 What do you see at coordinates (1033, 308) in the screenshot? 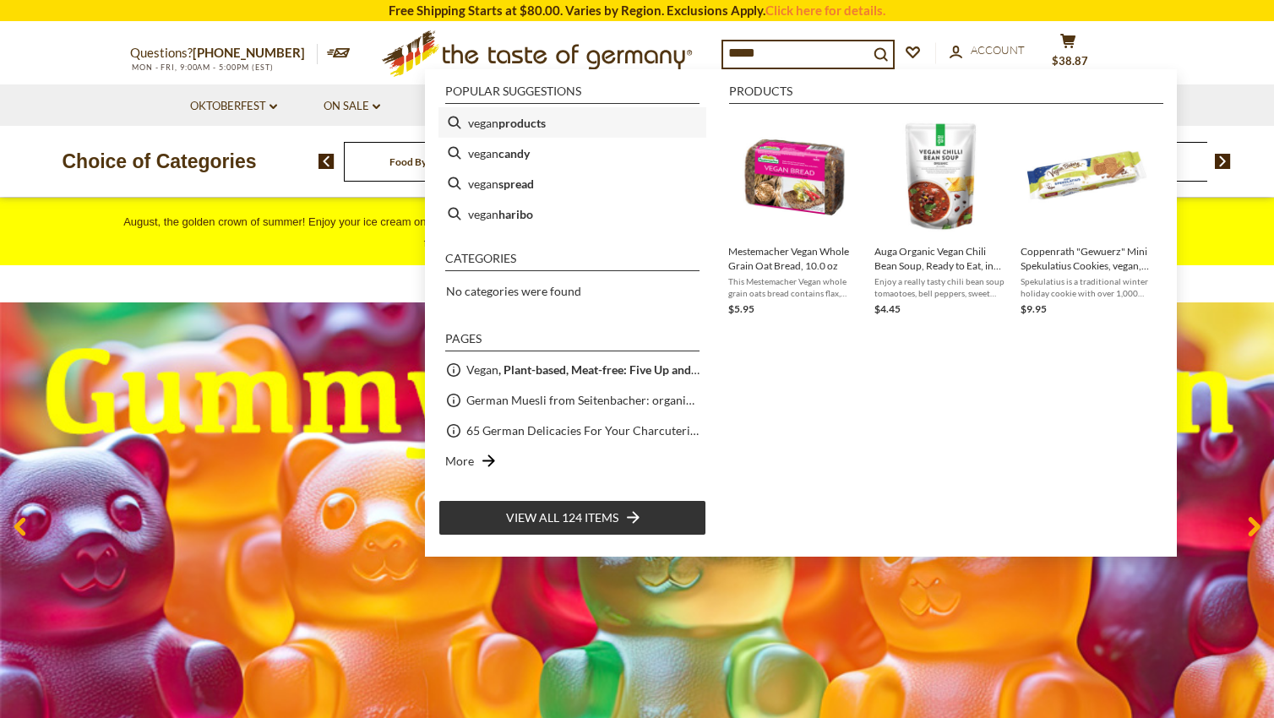
I see `span: $9.95` at bounding box center [1033, 308].